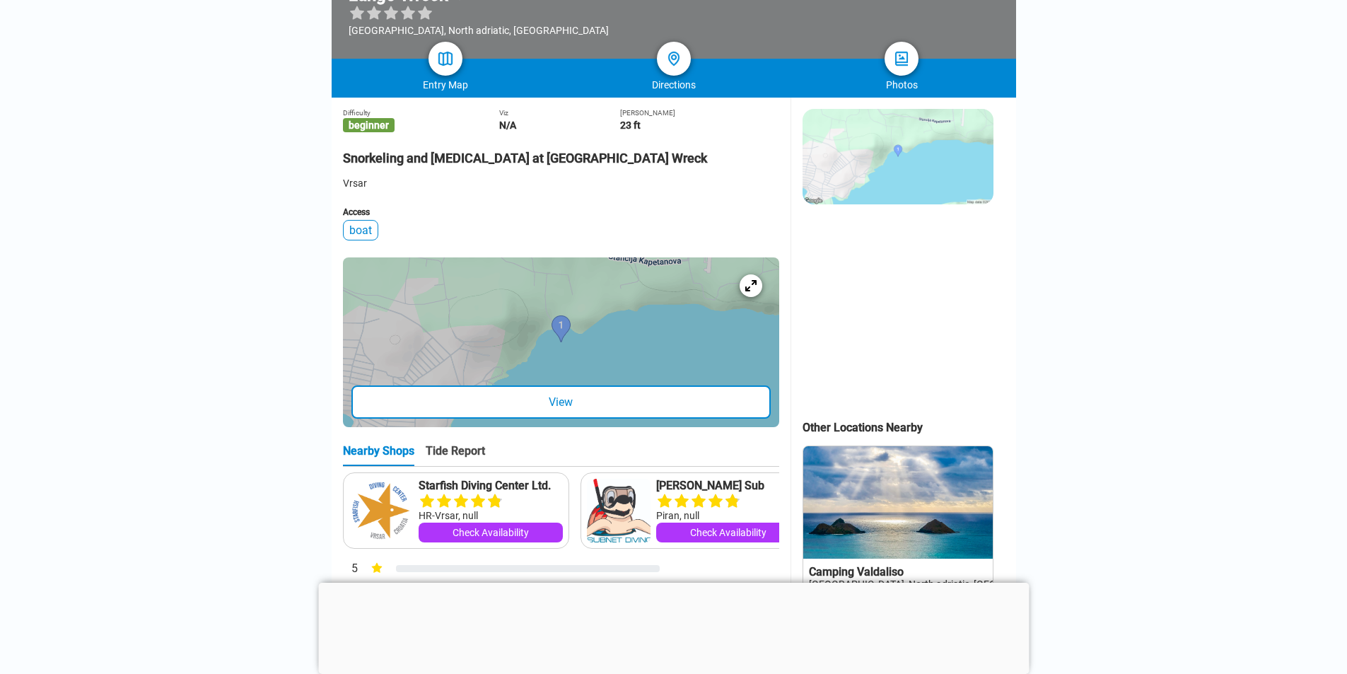 The width and height of the screenshot is (1347, 674). What do you see at coordinates (351, 569) in the screenshot?
I see `div: 5` at bounding box center [351, 569].